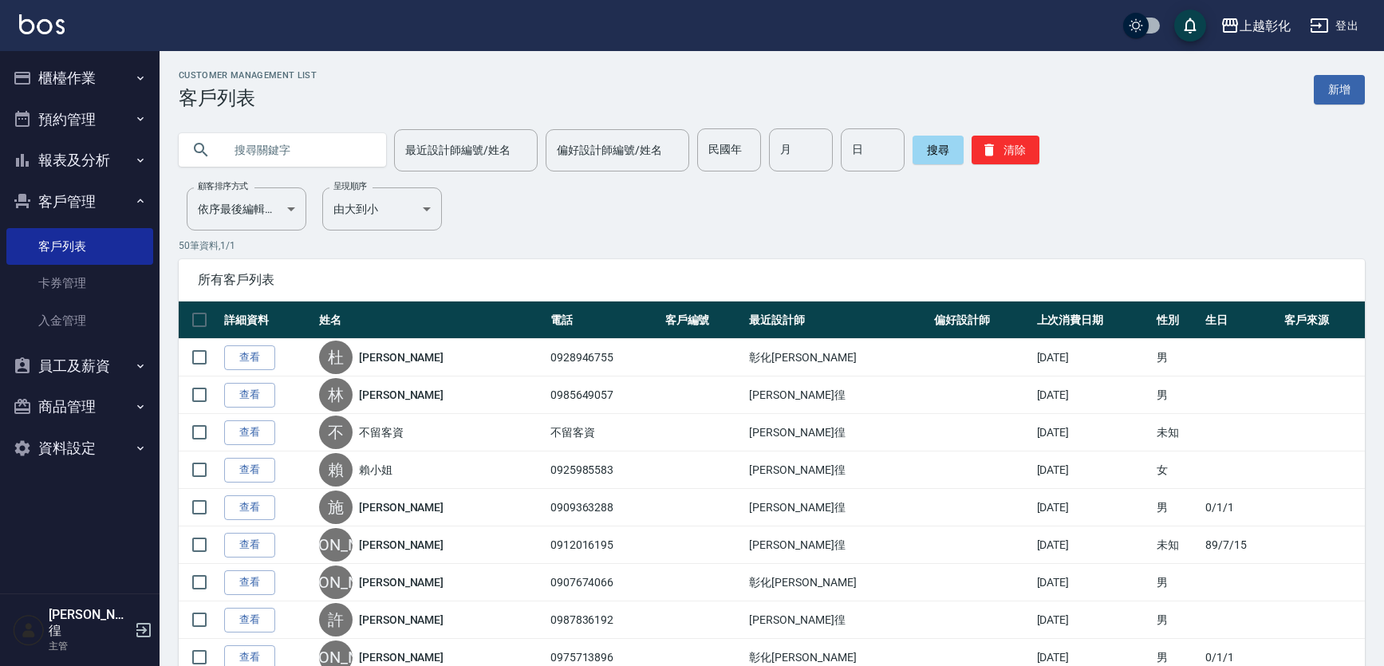 The width and height of the screenshot is (1384, 666). Describe the element at coordinates (80, 202) in the screenshot. I see `button: 客戶管理` at that location.